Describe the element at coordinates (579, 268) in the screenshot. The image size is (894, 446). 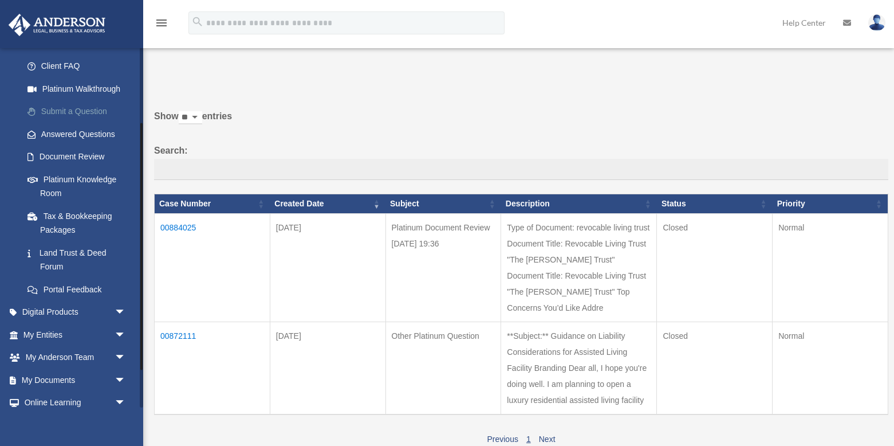
I see `td: Type of Document: revocable living trust Document Title: Revocable Living Trust "The [PERSON_NAME...` at that location.